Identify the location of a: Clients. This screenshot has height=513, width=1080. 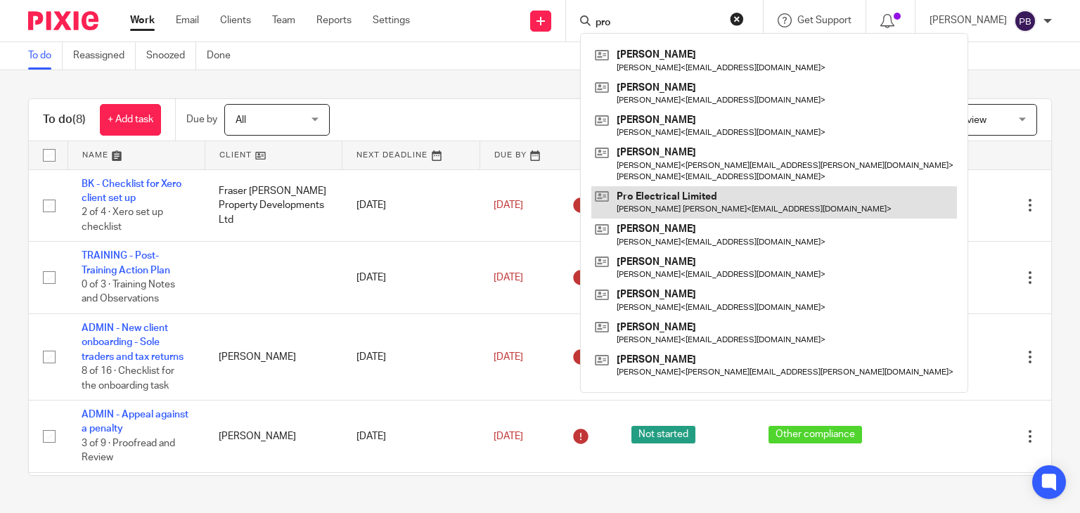
(236, 20).